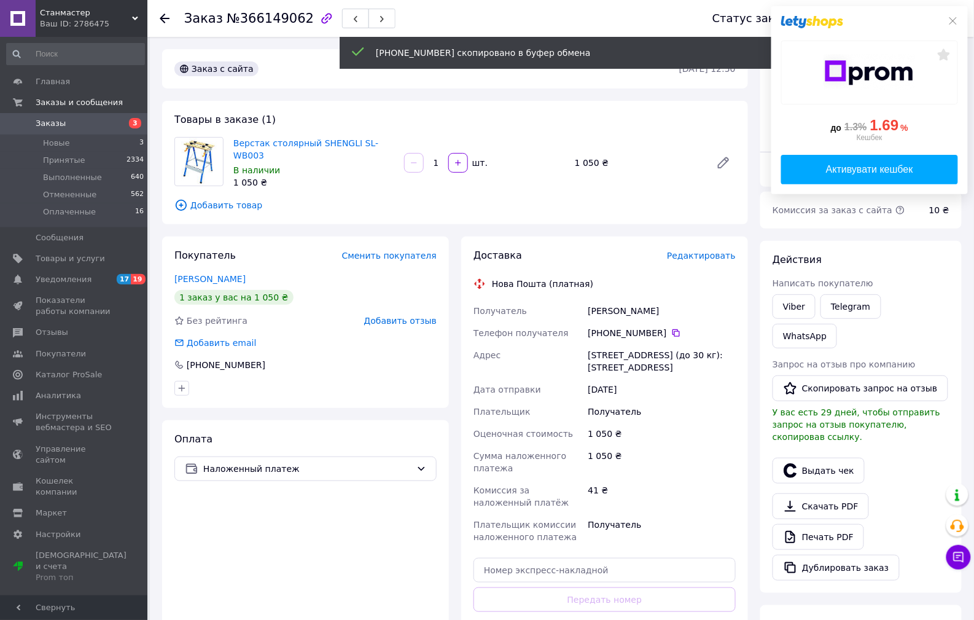 The width and height of the screenshot is (974, 620). What do you see at coordinates (81, 577) in the screenshot?
I see `div: Prom топ` at bounding box center [81, 577].